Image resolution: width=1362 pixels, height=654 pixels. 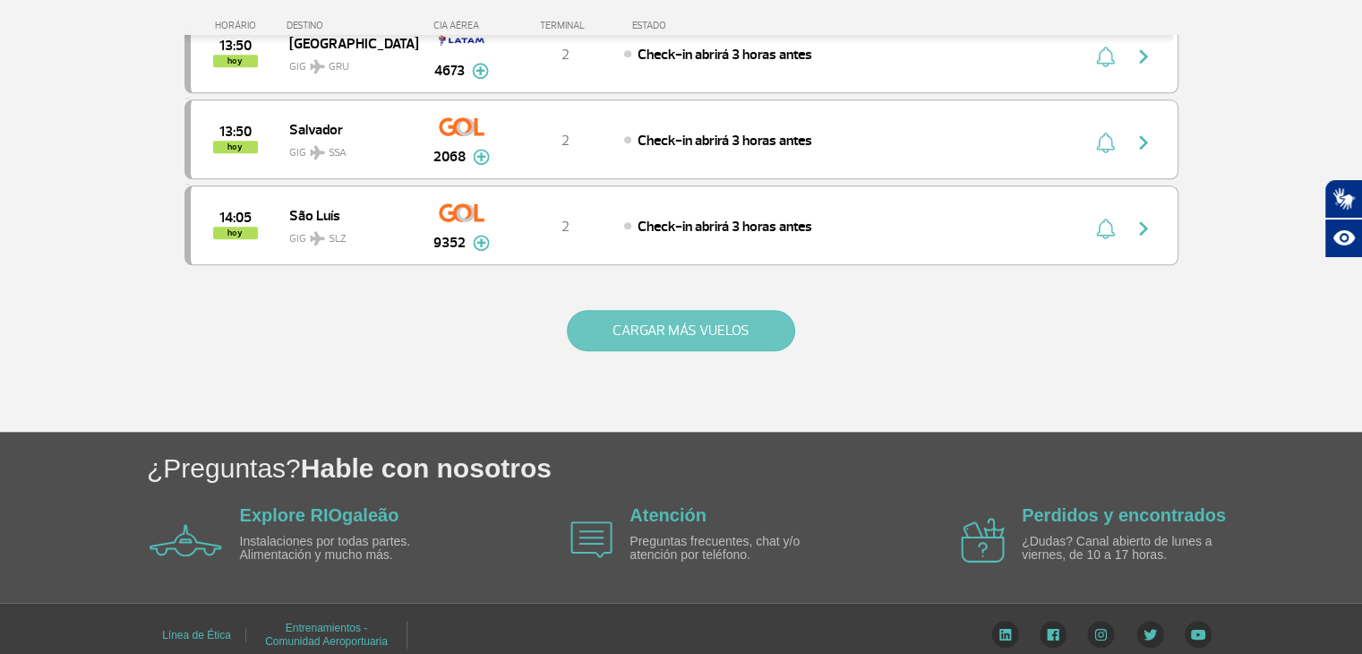 What do you see at coordinates (338, 153) in the screenshot?
I see `span: SSA` at bounding box center [338, 153].